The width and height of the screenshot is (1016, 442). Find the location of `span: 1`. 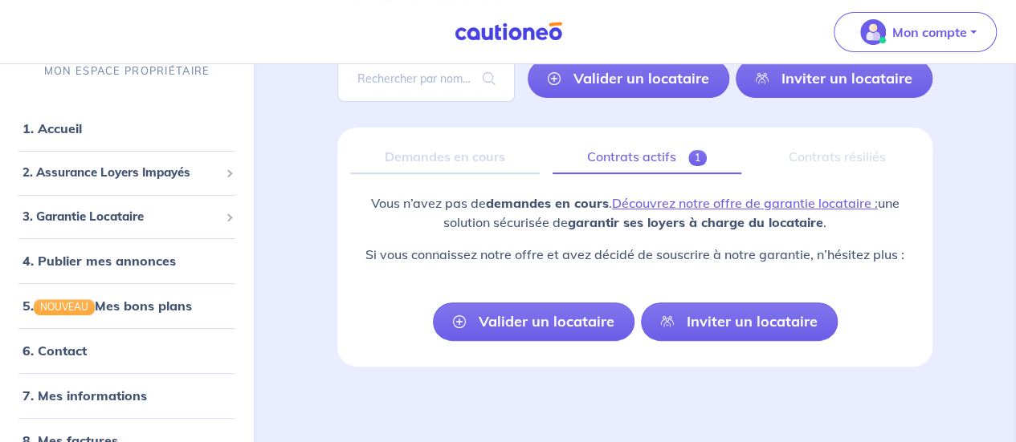

span: 1 is located at coordinates (697, 158).